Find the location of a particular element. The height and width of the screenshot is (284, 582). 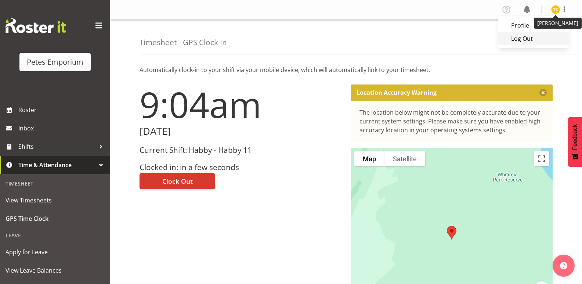

img: tamara-straker11292.jpg is located at coordinates (556, 10).